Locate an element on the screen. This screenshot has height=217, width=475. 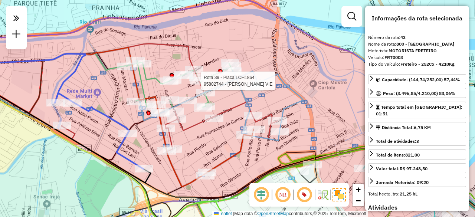
span: Ocultar NR is located at coordinates (283, 195).